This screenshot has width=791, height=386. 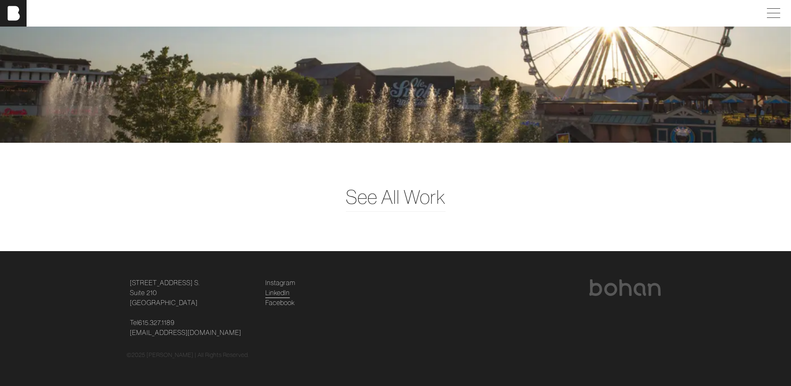 I want to click on a: Instagram, so click(x=280, y=283).